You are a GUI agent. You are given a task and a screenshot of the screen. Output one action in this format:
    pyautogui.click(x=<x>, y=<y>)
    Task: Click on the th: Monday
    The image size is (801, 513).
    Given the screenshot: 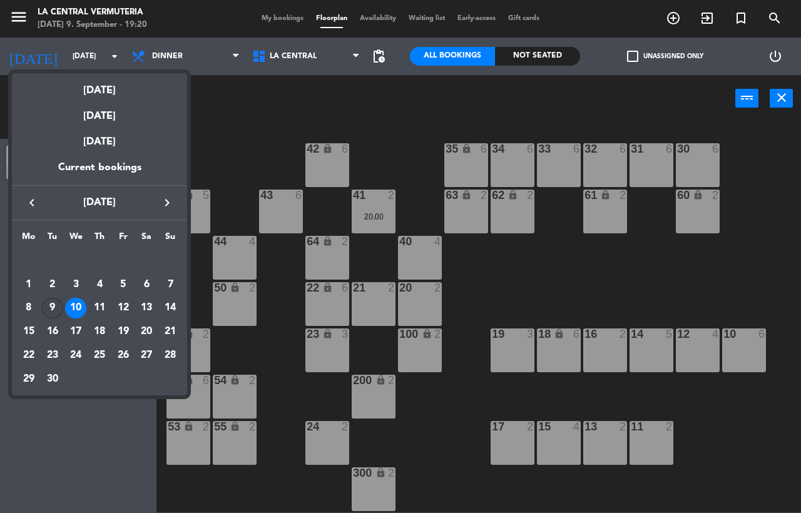 What is the action you would take?
    pyautogui.click(x=29, y=239)
    